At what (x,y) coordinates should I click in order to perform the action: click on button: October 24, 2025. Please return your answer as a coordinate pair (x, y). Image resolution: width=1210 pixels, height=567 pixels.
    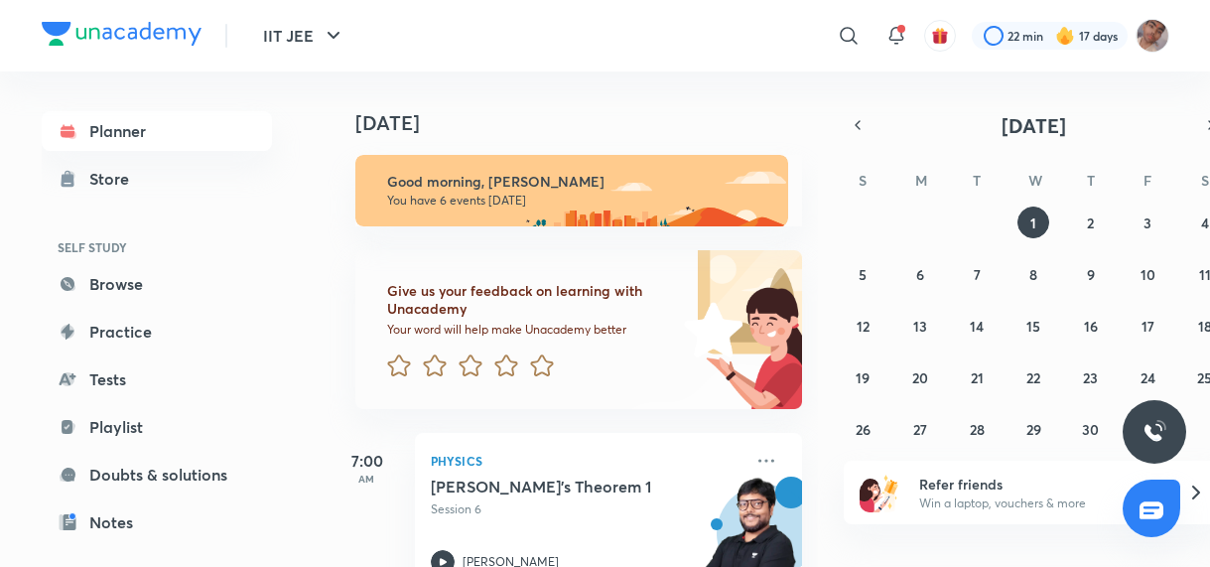
    Looking at the image, I should click on (1148, 377).